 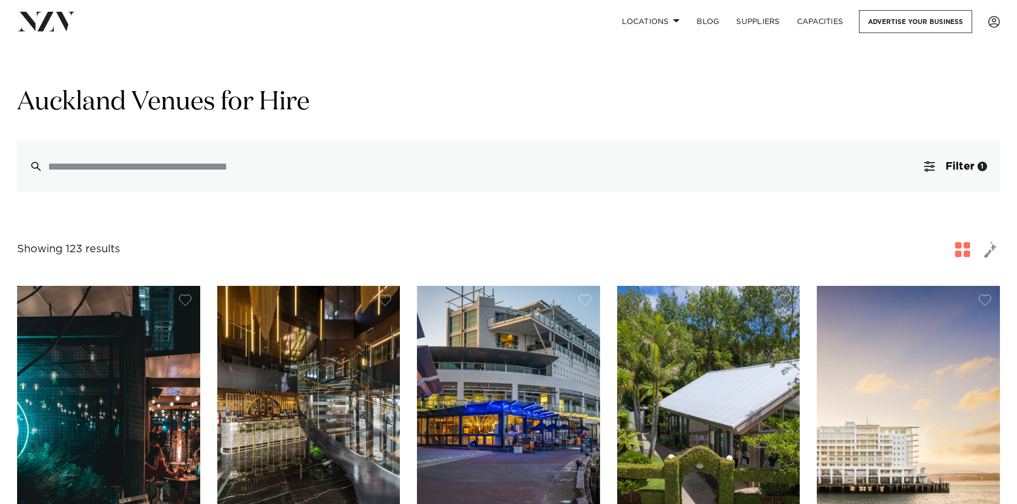 I want to click on a: Capacities, so click(x=820, y=21).